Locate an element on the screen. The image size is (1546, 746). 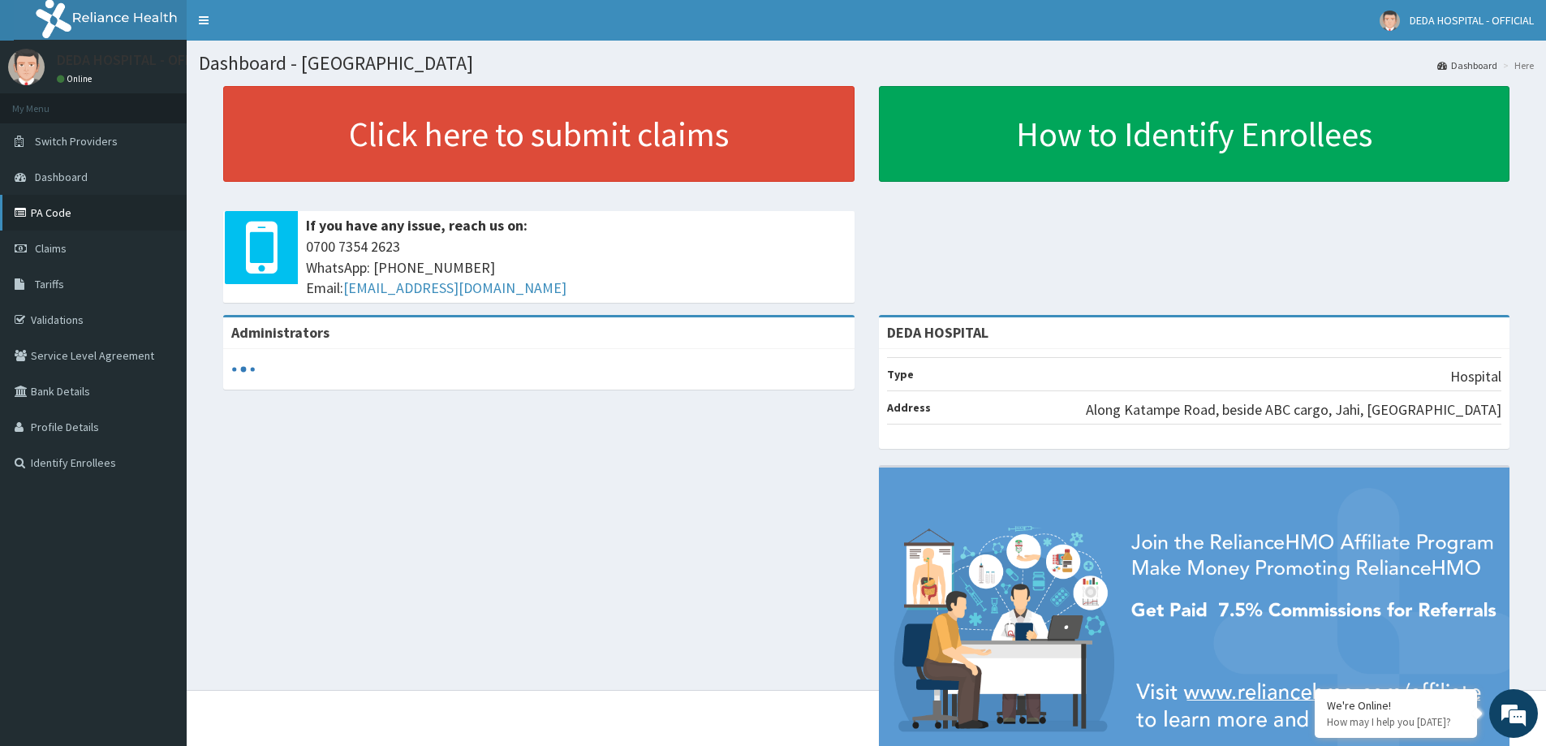
a: How to Identify Enrollees is located at coordinates (1195, 134).